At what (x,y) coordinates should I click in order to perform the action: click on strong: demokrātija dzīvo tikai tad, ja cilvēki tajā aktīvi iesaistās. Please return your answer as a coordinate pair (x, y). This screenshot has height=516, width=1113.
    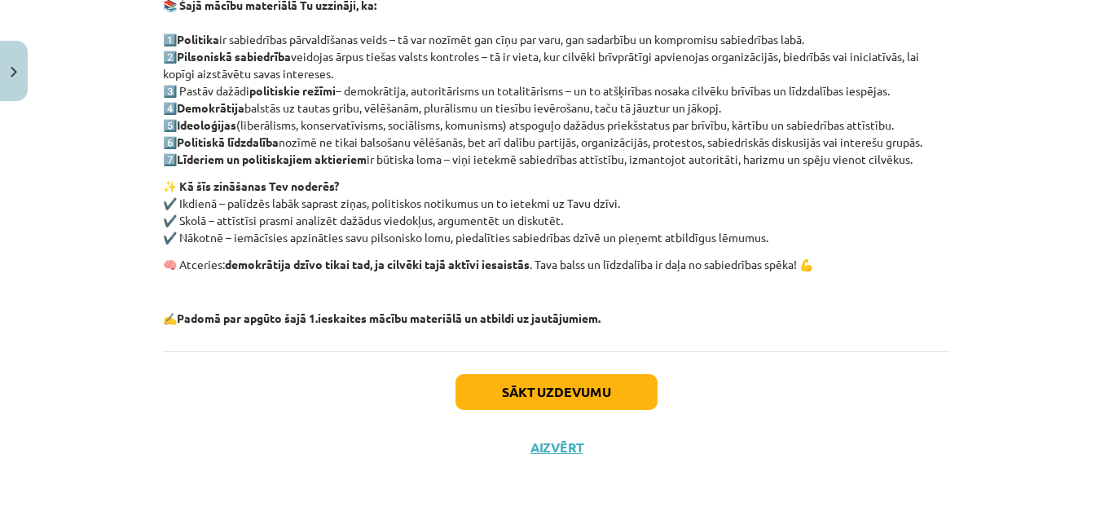
    Looking at the image, I should click on (377, 264).